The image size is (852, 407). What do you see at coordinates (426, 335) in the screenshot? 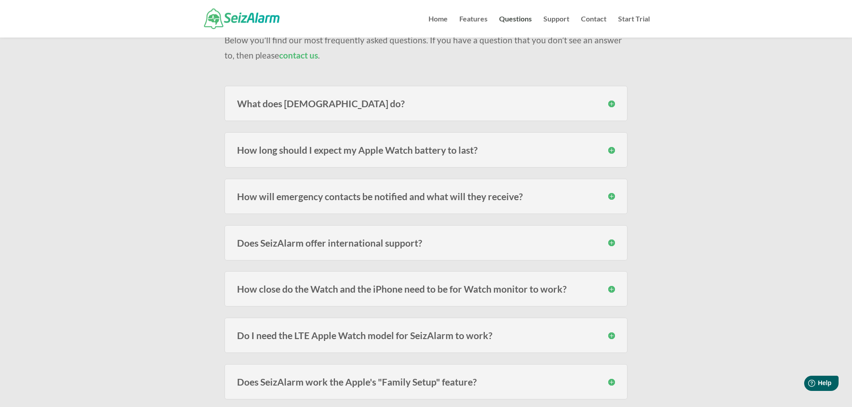
I see `h3: Do I need the LTE Apple Watch model for SeizAlarm to work?` at bounding box center [426, 335].